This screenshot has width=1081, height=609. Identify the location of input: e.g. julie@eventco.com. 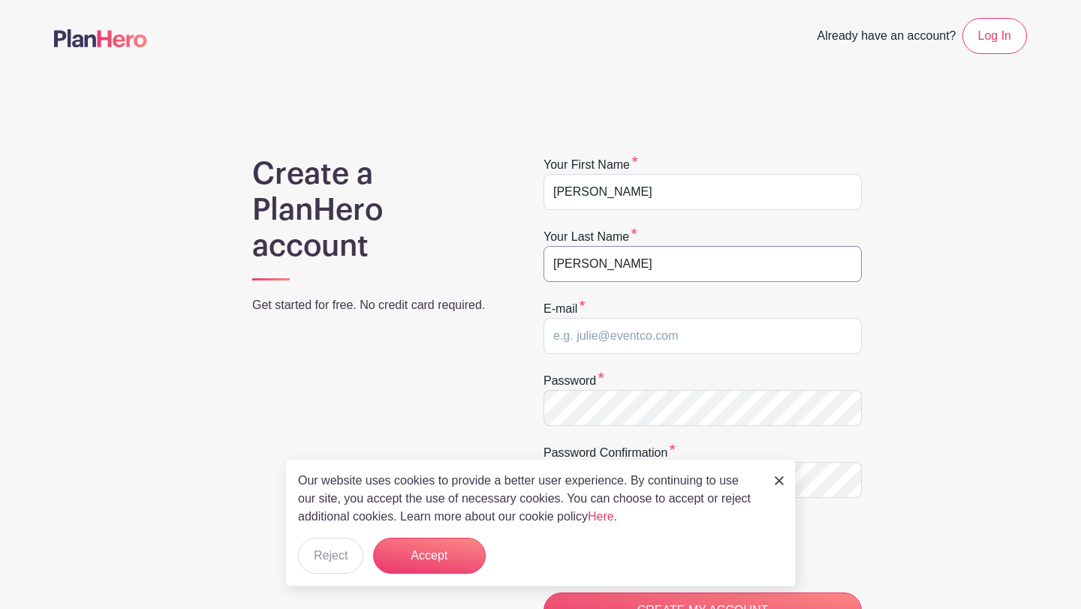
(702, 336).